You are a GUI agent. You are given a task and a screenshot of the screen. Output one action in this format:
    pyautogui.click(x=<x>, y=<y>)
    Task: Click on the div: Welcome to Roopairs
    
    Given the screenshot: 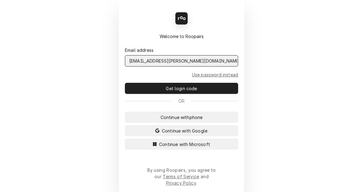 What is the action you would take?
    pyautogui.click(x=181, y=36)
    